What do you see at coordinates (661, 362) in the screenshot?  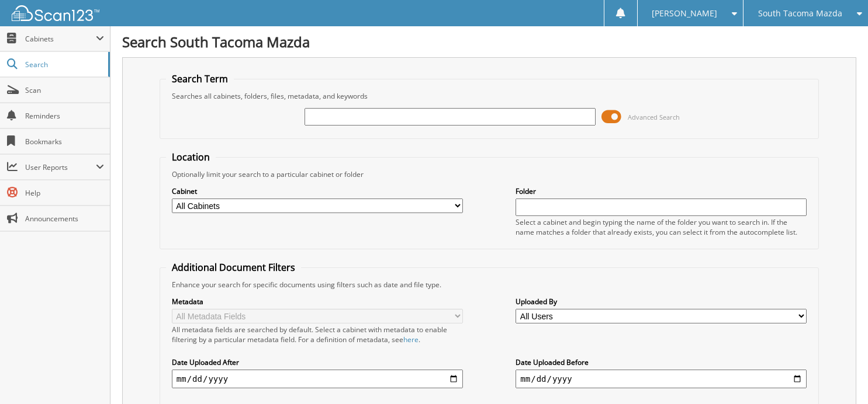 I see `label: Date Uploaded Before` at bounding box center [661, 362].